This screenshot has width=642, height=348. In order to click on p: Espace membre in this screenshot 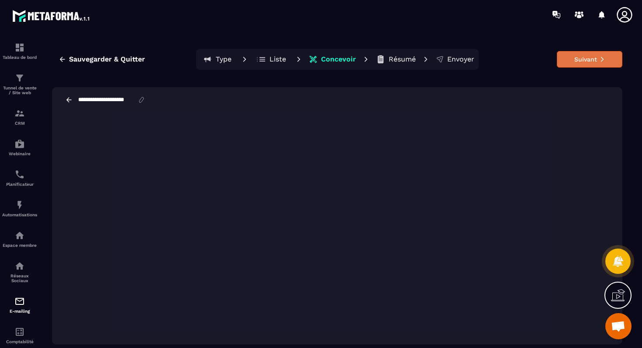, I will do `click(20, 245)`.